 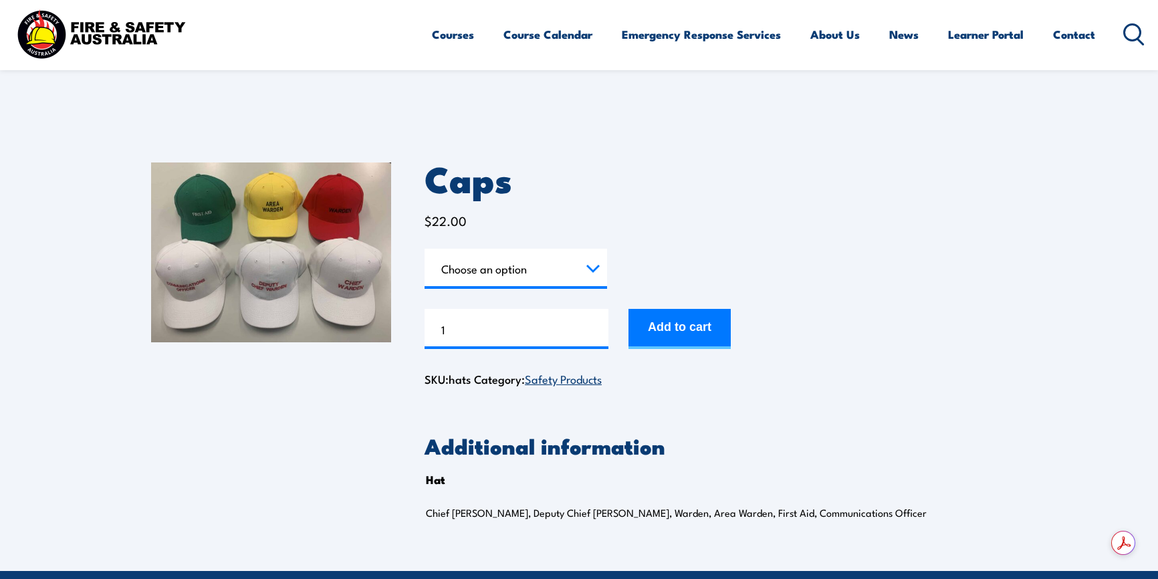 What do you see at coordinates (701, 34) in the screenshot?
I see `a: Emergency Response Services` at bounding box center [701, 34].